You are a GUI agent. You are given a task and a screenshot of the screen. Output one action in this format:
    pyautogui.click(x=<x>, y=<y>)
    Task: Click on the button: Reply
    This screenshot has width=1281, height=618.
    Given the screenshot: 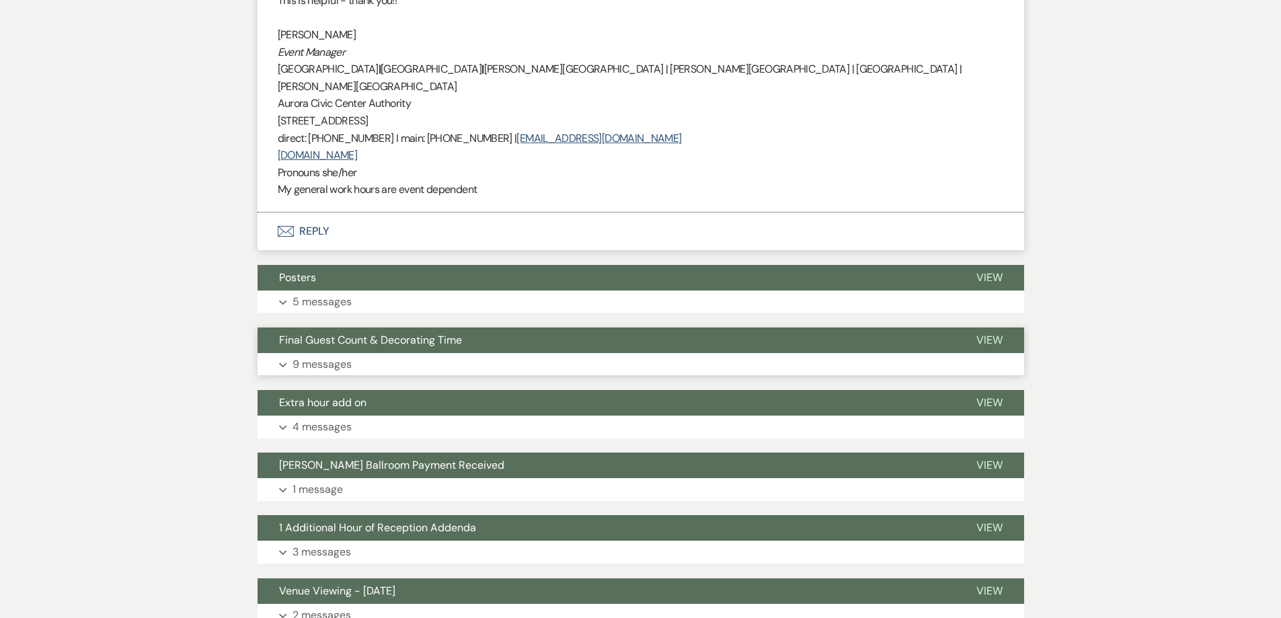 What is the action you would take?
    pyautogui.click(x=641, y=231)
    